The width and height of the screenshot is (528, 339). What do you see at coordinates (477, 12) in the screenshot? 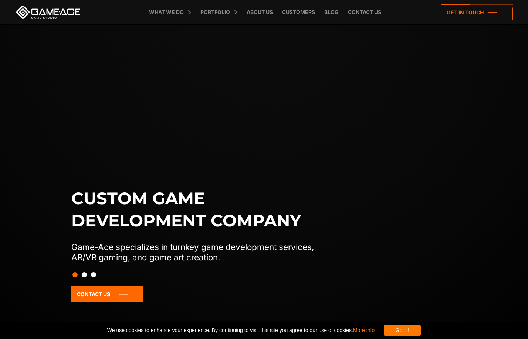
I see `a: Get in touch` at bounding box center [477, 12].